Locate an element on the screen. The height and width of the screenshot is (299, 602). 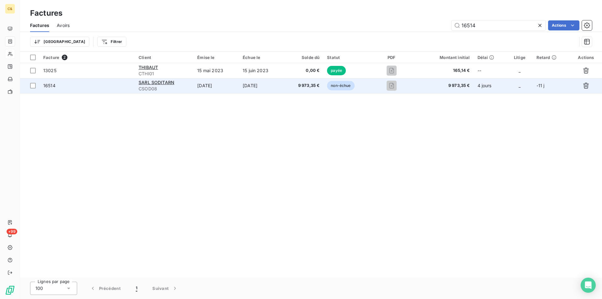
span: 100 is located at coordinates (39, 288).